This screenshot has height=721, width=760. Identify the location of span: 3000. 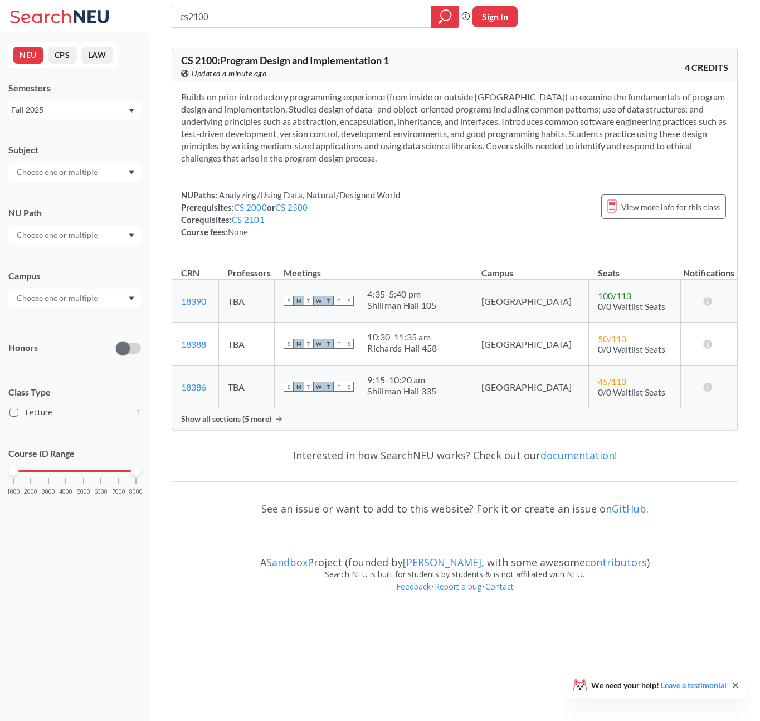
(48, 491).